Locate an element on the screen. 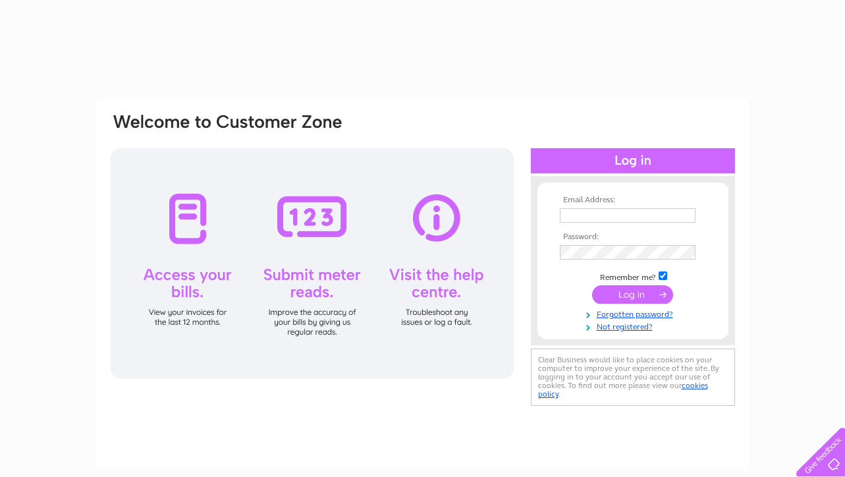 This screenshot has width=845, height=477. input: Submit is located at coordinates (633, 295).